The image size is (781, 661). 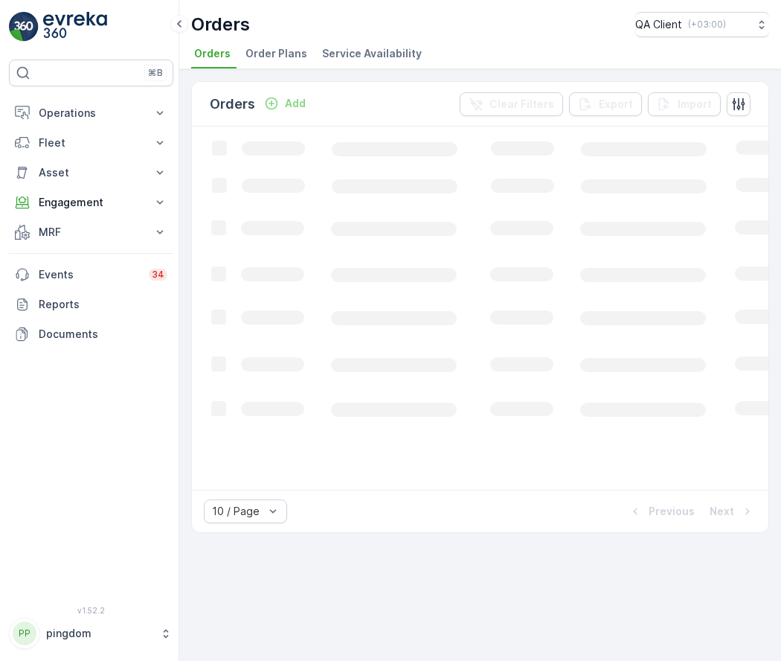 I want to click on a: Documents, so click(x=91, y=334).